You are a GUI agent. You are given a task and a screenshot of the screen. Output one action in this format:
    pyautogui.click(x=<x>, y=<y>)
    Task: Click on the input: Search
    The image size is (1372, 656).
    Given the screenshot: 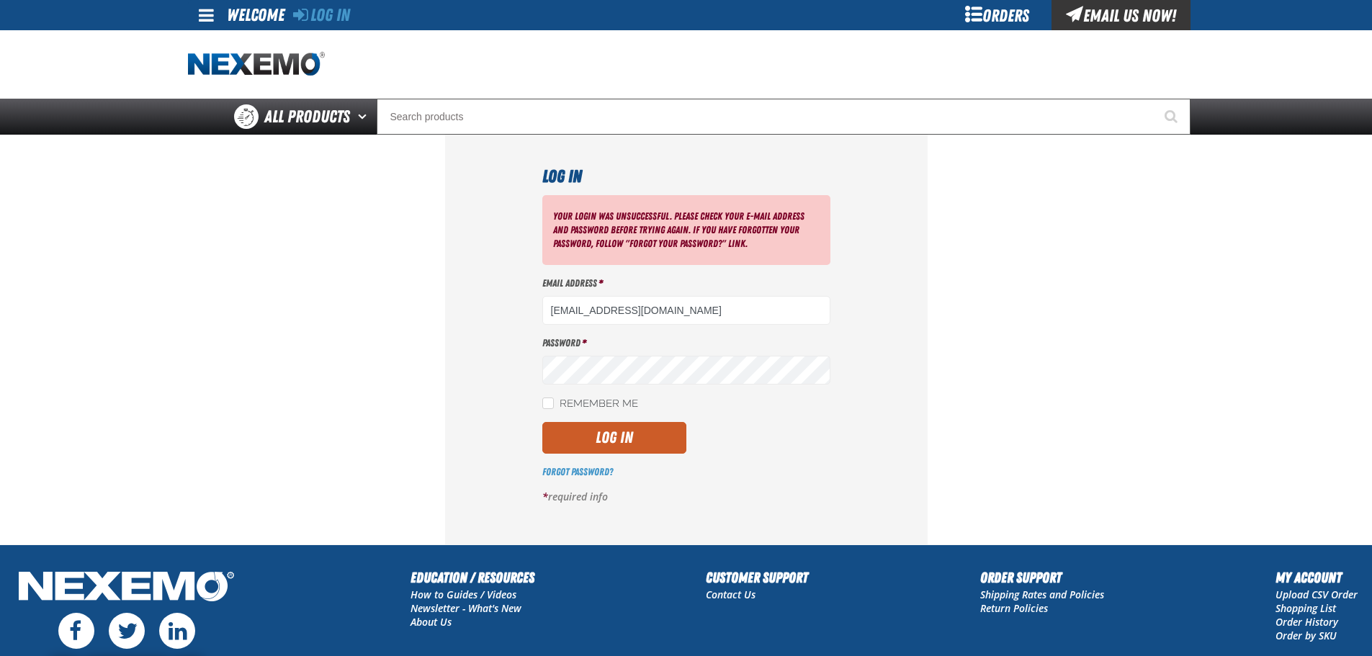 What is the action you would take?
    pyautogui.click(x=784, y=117)
    